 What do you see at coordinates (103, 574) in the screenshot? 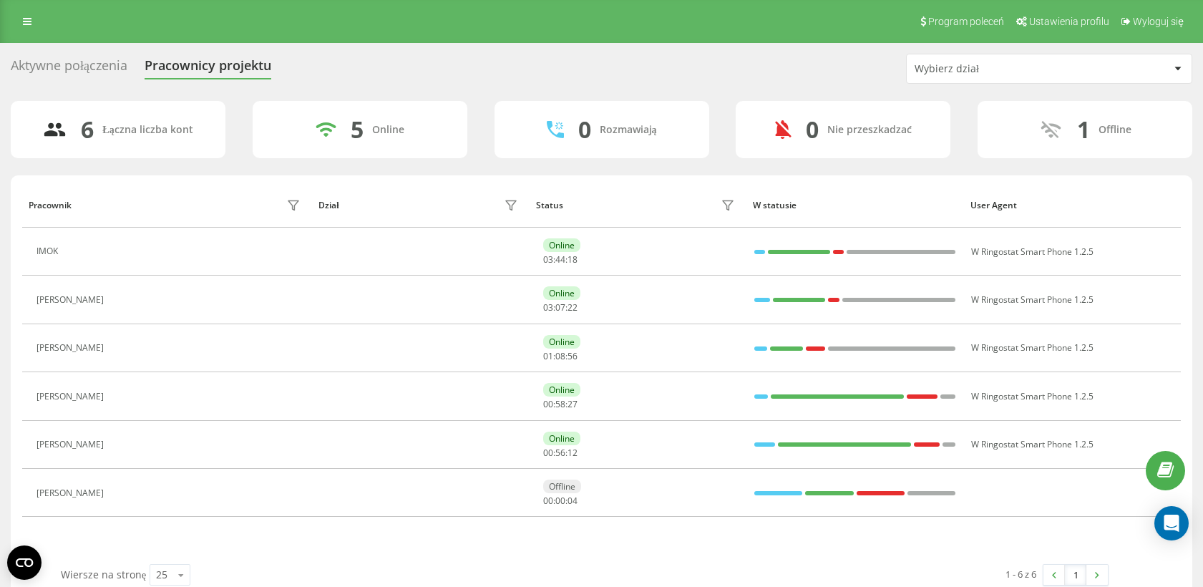
I see `span: Wiersze na stronę` at bounding box center [103, 574].